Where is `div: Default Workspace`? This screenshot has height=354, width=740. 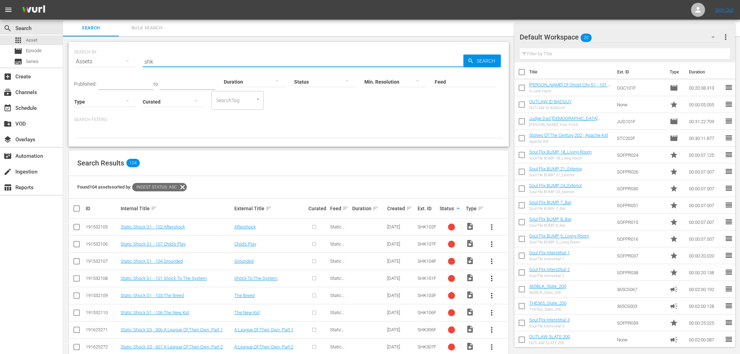 div: Default Workspace is located at coordinates (621, 37).